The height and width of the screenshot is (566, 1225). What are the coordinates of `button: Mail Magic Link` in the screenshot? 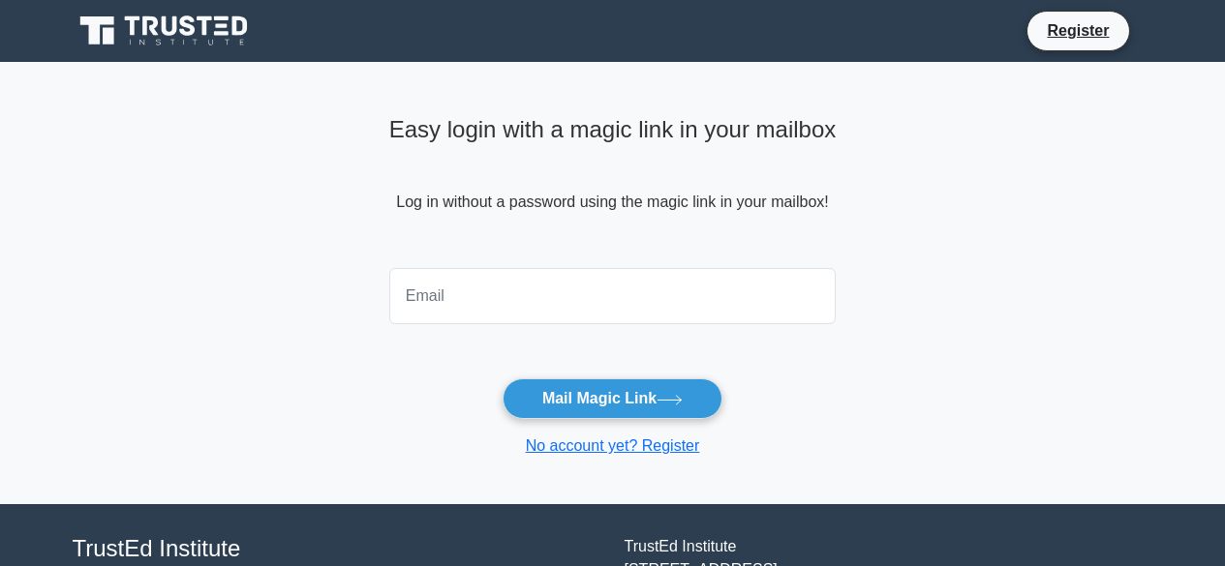 It's located at (612, 399).